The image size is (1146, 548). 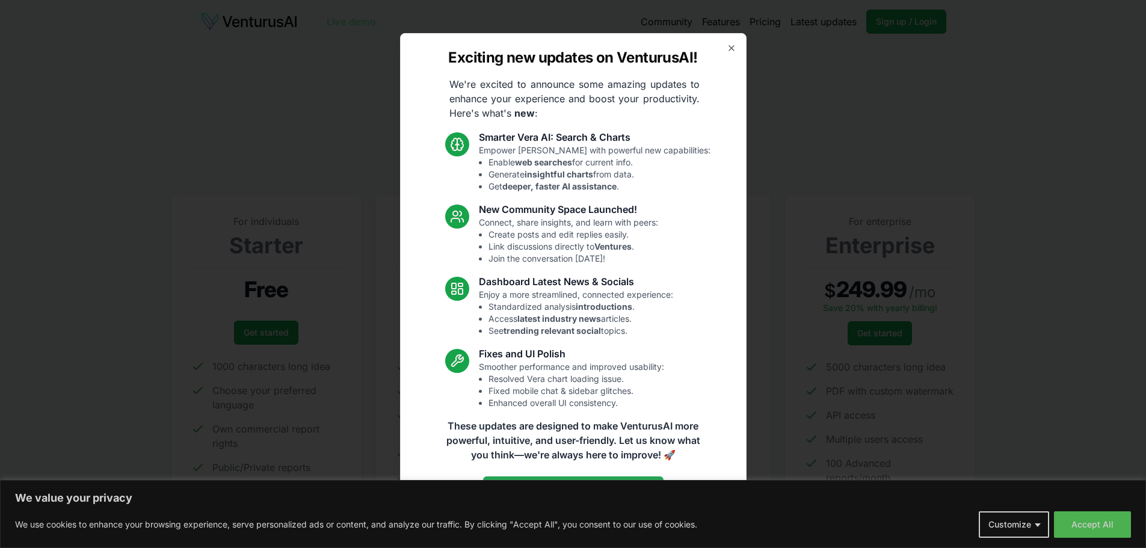 What do you see at coordinates (576, 379) in the screenshot?
I see `li: Resolved Vera chart loading issue.` at bounding box center [576, 379].